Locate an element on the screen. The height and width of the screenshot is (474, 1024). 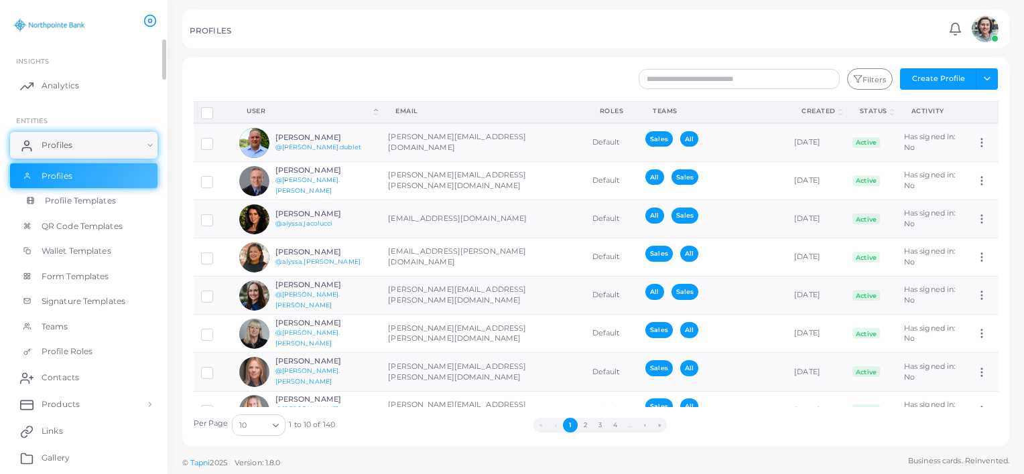
span: Analytics is located at coordinates (60, 86).